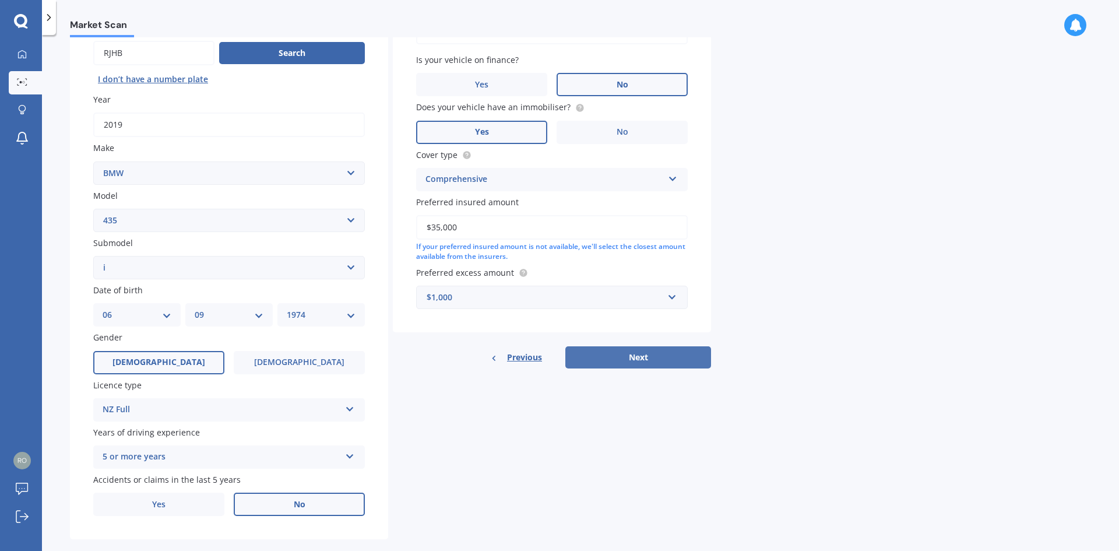 This screenshot has width=1119, height=551. I want to click on div: $1,000, so click(545, 297).